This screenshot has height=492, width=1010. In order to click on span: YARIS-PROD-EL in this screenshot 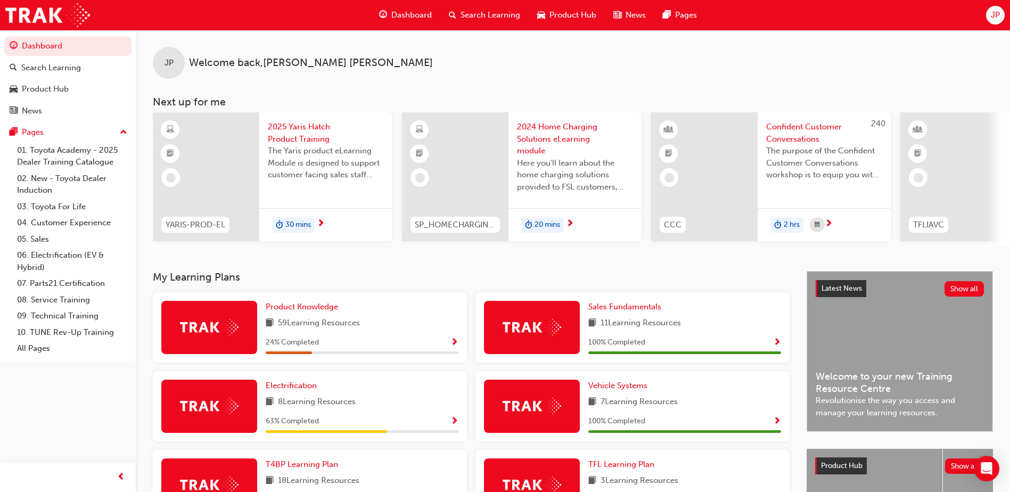, I will do `click(195, 225)`.